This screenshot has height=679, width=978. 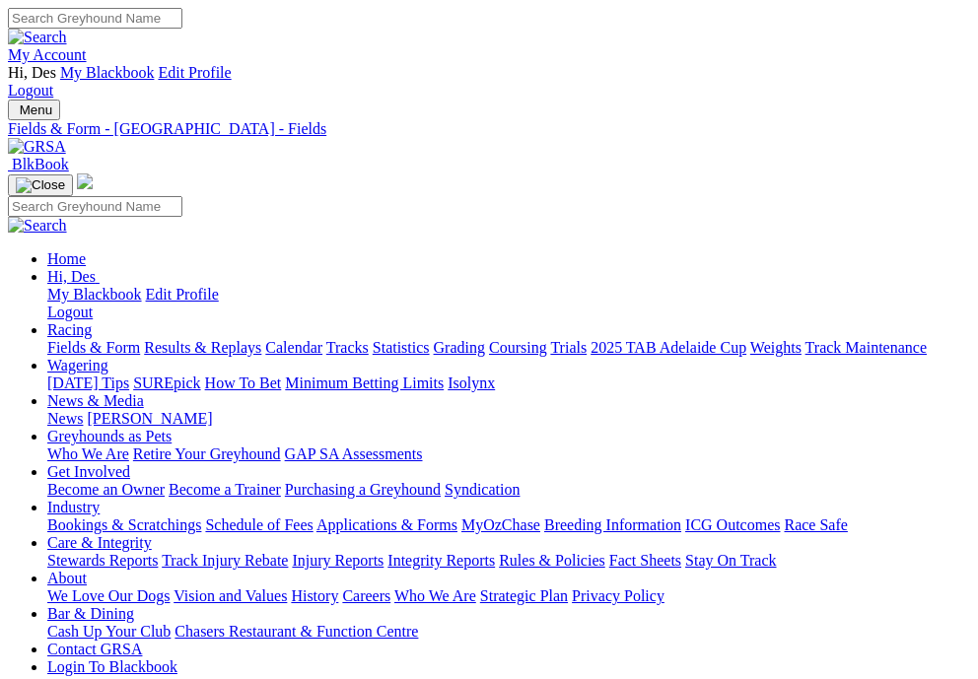 What do you see at coordinates (89, 471) in the screenshot?
I see `a: Get Involved` at bounding box center [89, 471].